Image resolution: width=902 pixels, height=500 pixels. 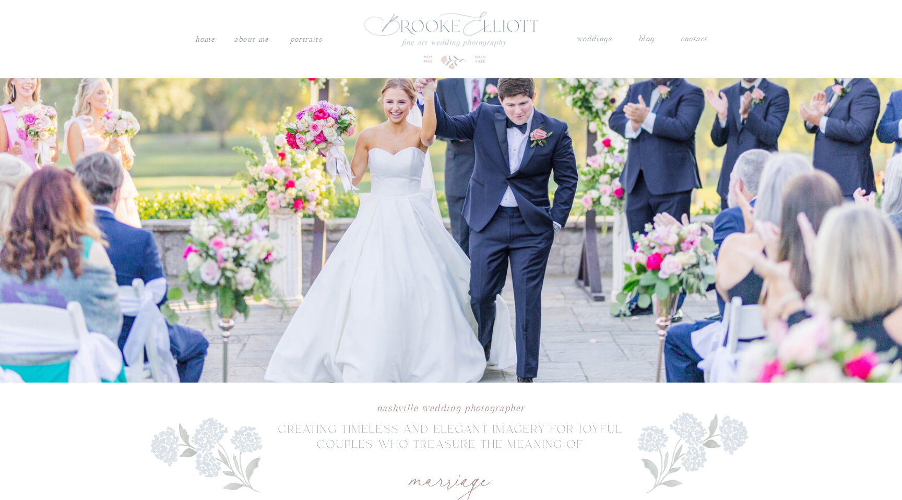 What do you see at coordinates (251, 40) in the screenshot?
I see `nav: About me` at bounding box center [251, 40].